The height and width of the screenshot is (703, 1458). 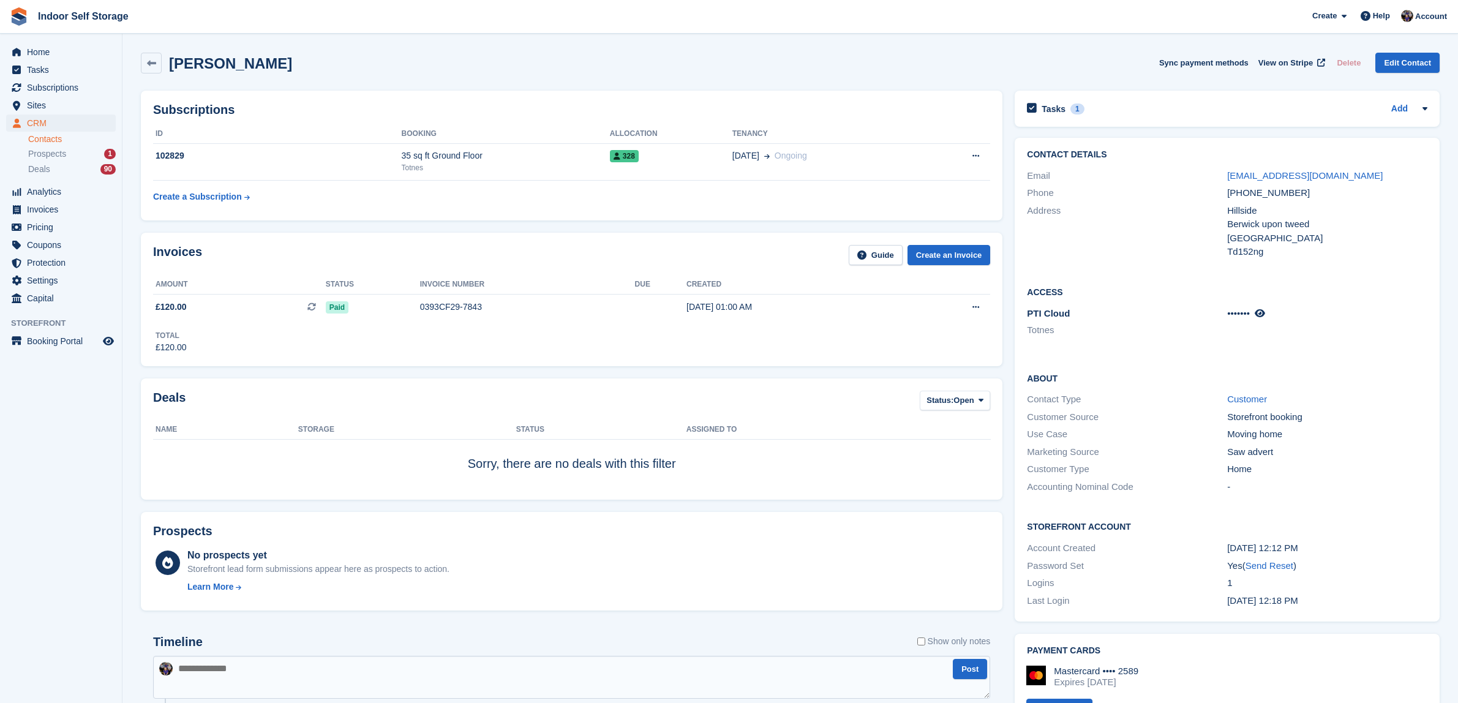 What do you see at coordinates (1327, 224) in the screenshot?
I see `div: Berwick upon tweed` at bounding box center [1327, 224].